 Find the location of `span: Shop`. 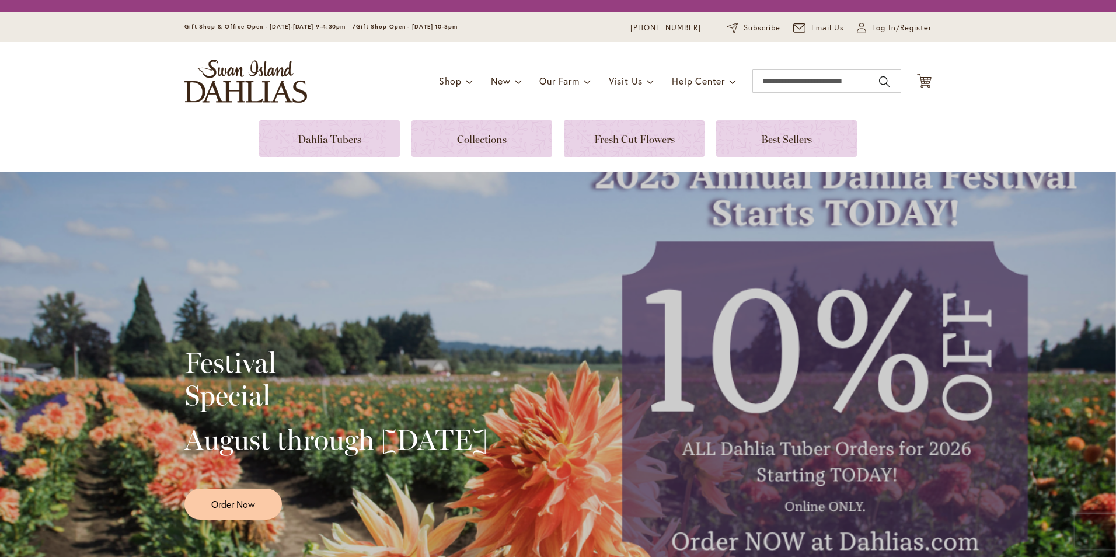

span: Shop is located at coordinates (450, 81).